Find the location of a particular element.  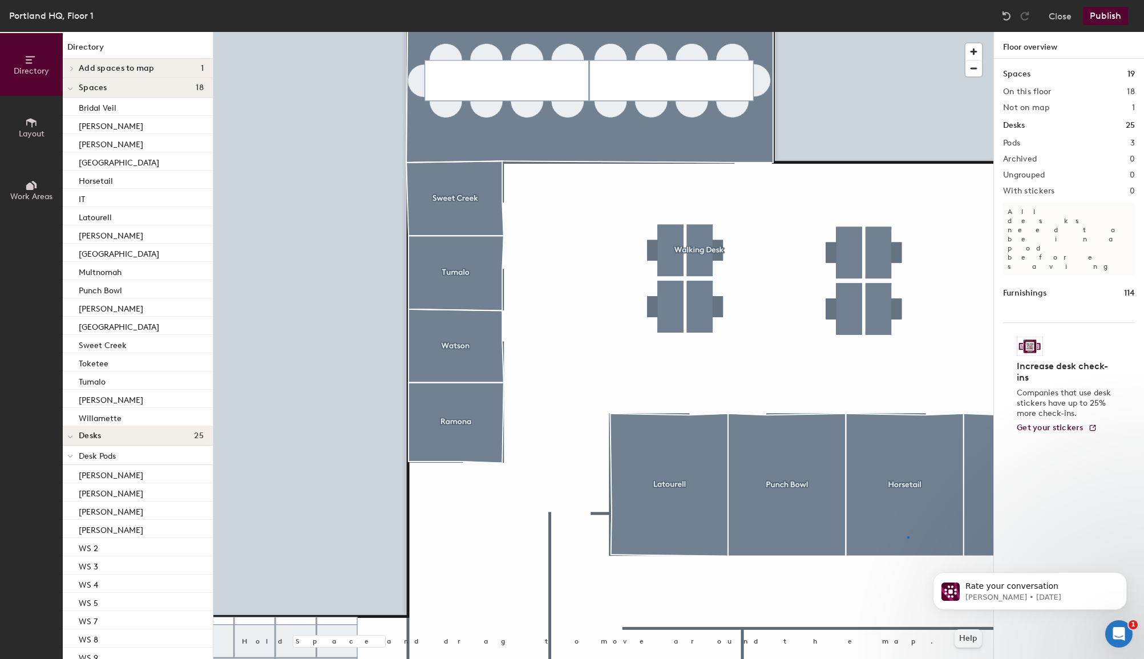

p: Punch Bowl is located at coordinates (100, 289).